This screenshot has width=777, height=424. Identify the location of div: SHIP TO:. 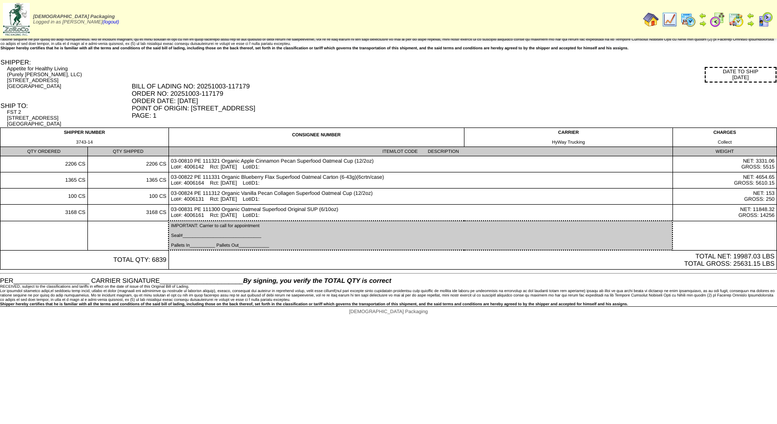
(65, 106).